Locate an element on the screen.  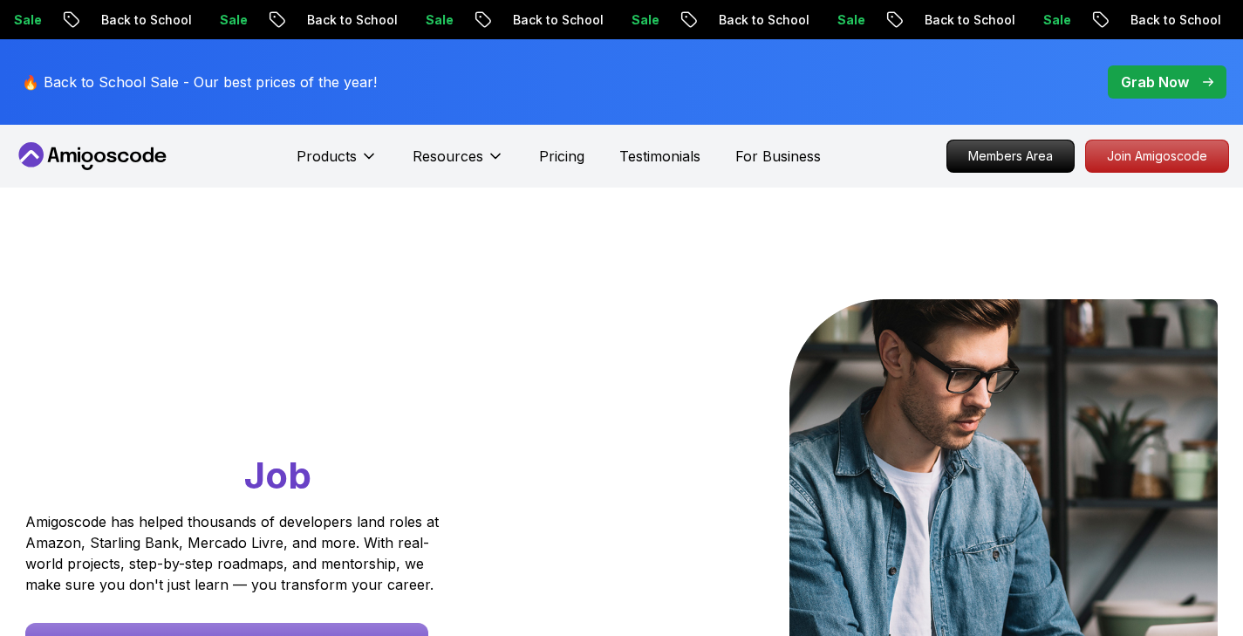
span: Job is located at coordinates (277, 475).